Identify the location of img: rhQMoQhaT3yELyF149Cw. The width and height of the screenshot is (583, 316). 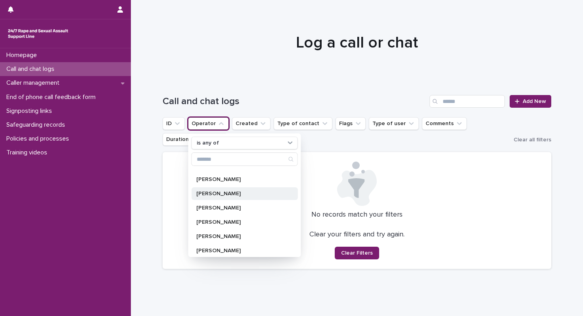
(38, 34).